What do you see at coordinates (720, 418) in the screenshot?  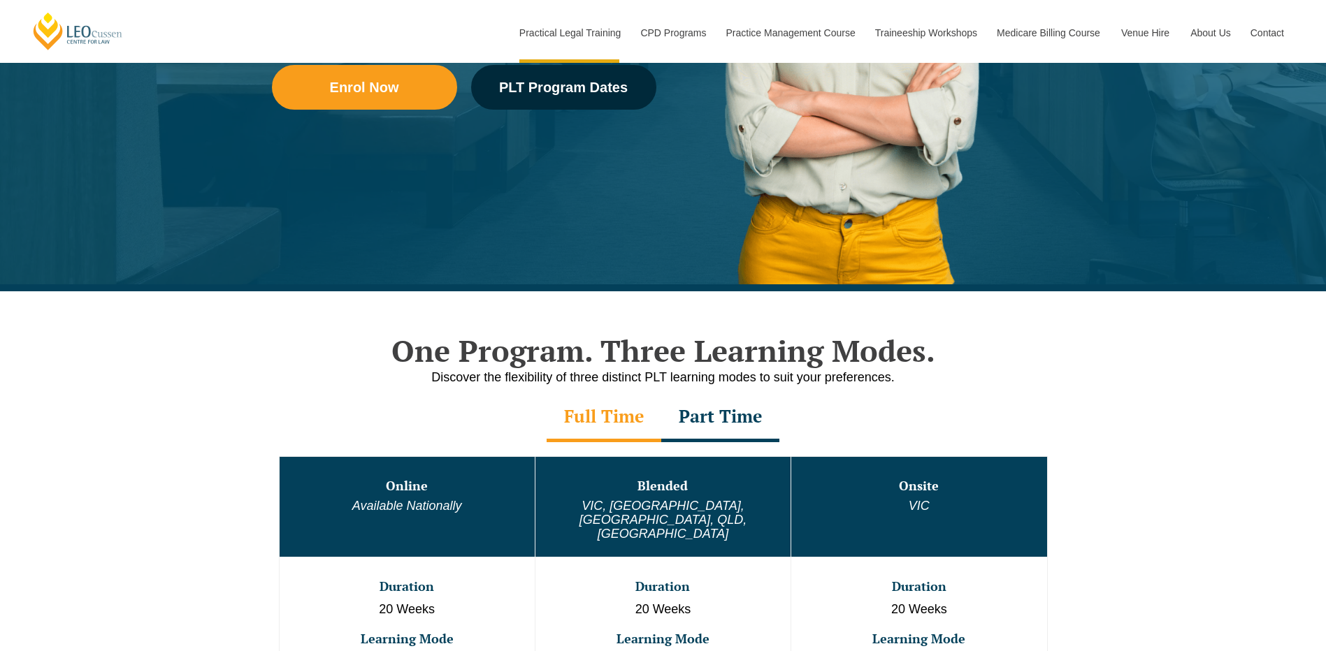 I see `div: Part Time` at bounding box center [720, 418].